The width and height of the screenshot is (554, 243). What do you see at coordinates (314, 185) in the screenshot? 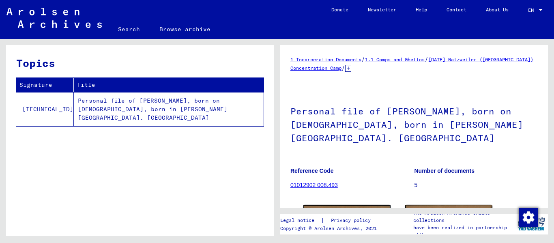
I see `a: 01012902 008.493` at bounding box center [314, 185].